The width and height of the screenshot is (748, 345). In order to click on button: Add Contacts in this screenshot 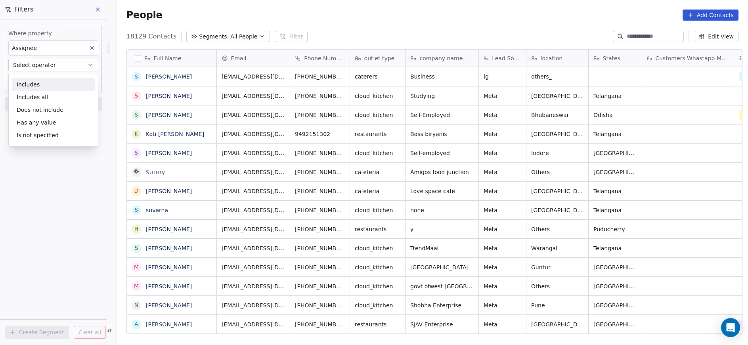, I will do `click(710, 15)`.